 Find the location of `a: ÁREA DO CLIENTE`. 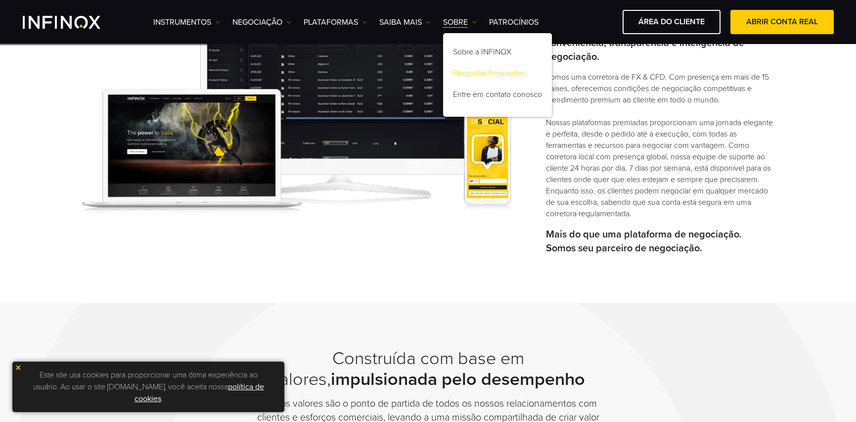

a: ÁREA DO CLIENTE is located at coordinates (672, 22).